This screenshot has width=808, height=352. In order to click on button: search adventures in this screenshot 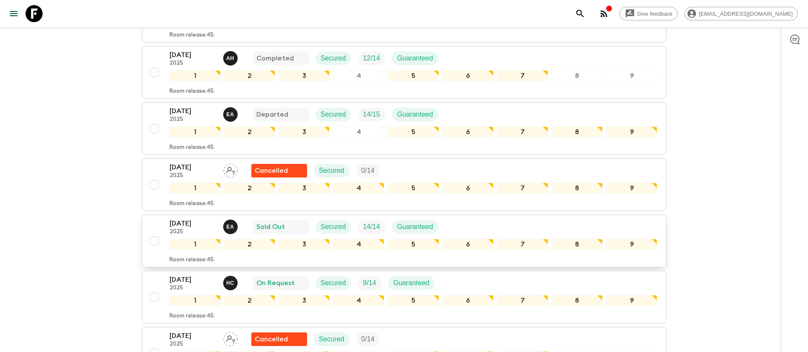, I will do `click(580, 14)`.